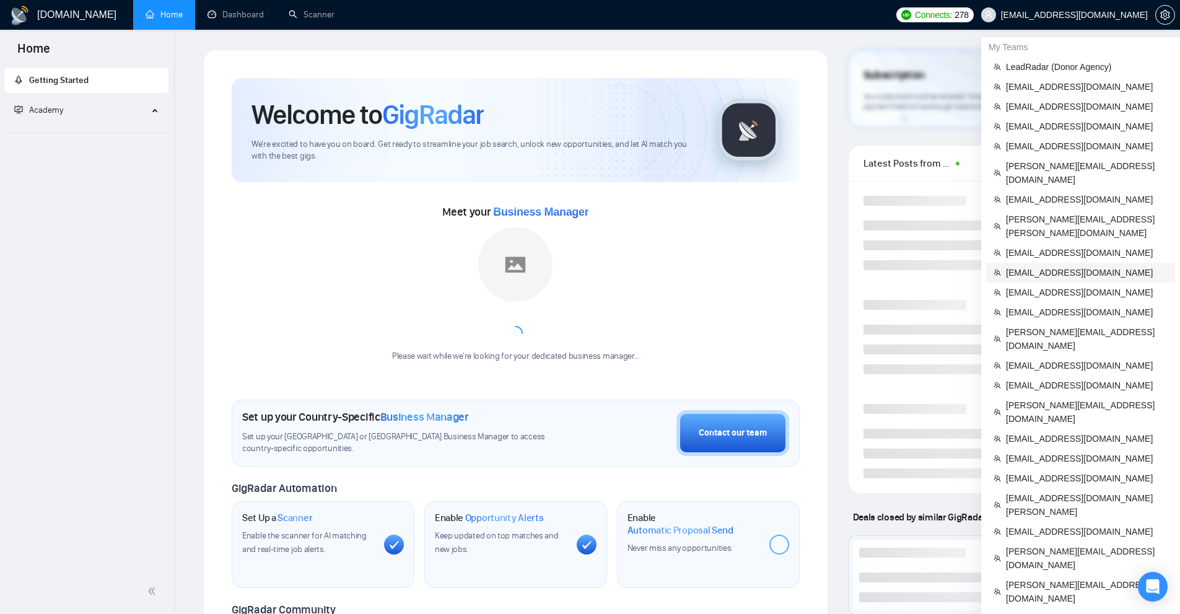 This screenshot has width=1180, height=614. I want to click on span: GigRadar, so click(433, 115).